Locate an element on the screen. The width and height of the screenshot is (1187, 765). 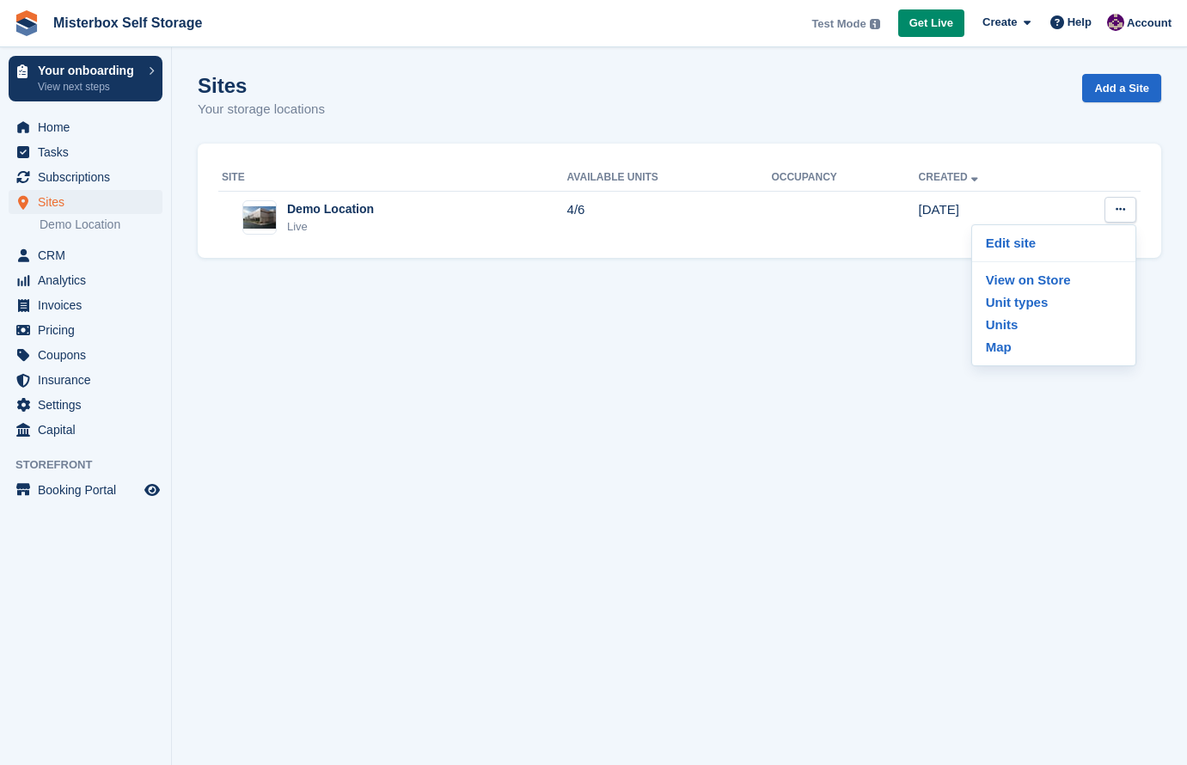
p: View on Store is located at coordinates (1054, 280).